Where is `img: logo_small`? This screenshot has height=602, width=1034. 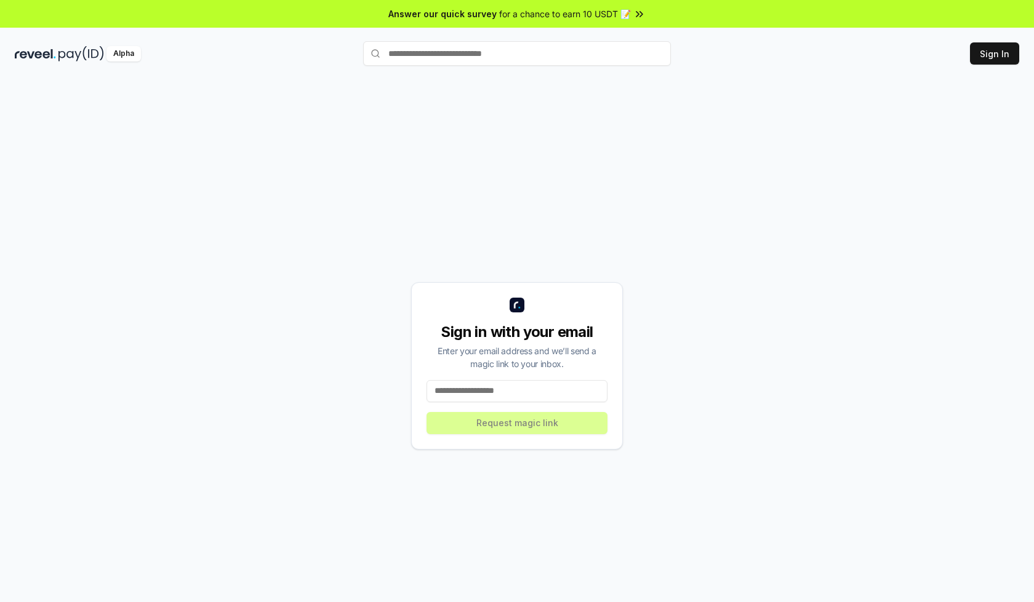
img: logo_small is located at coordinates (517, 305).